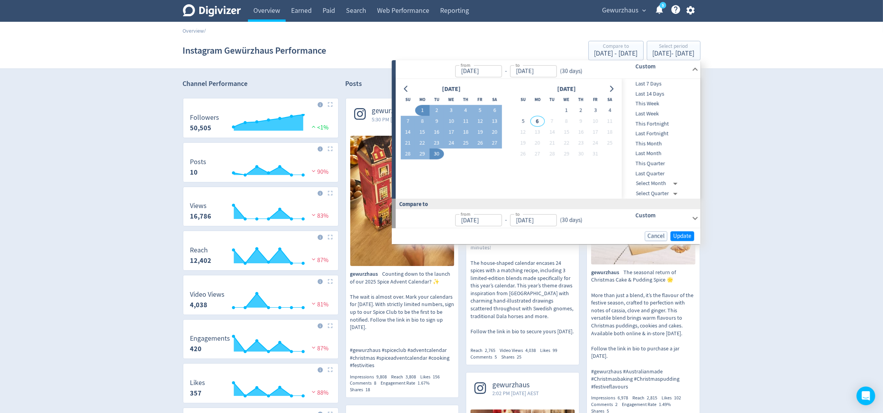 The width and height of the screenshot is (883, 413). Describe the element at coordinates (552, 132) in the screenshot. I see `button: 14` at that location.